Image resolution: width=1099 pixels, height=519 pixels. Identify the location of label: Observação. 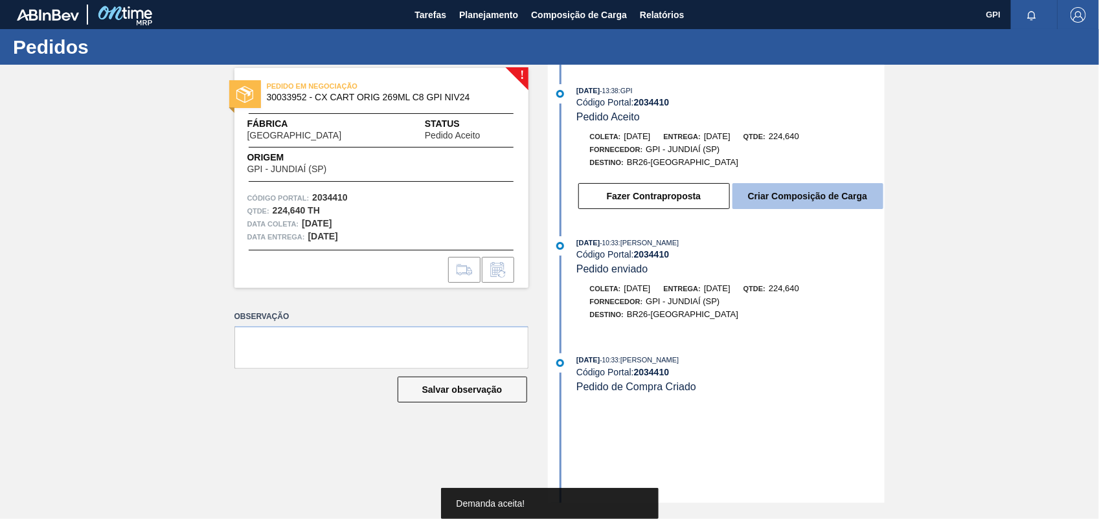
(381, 317).